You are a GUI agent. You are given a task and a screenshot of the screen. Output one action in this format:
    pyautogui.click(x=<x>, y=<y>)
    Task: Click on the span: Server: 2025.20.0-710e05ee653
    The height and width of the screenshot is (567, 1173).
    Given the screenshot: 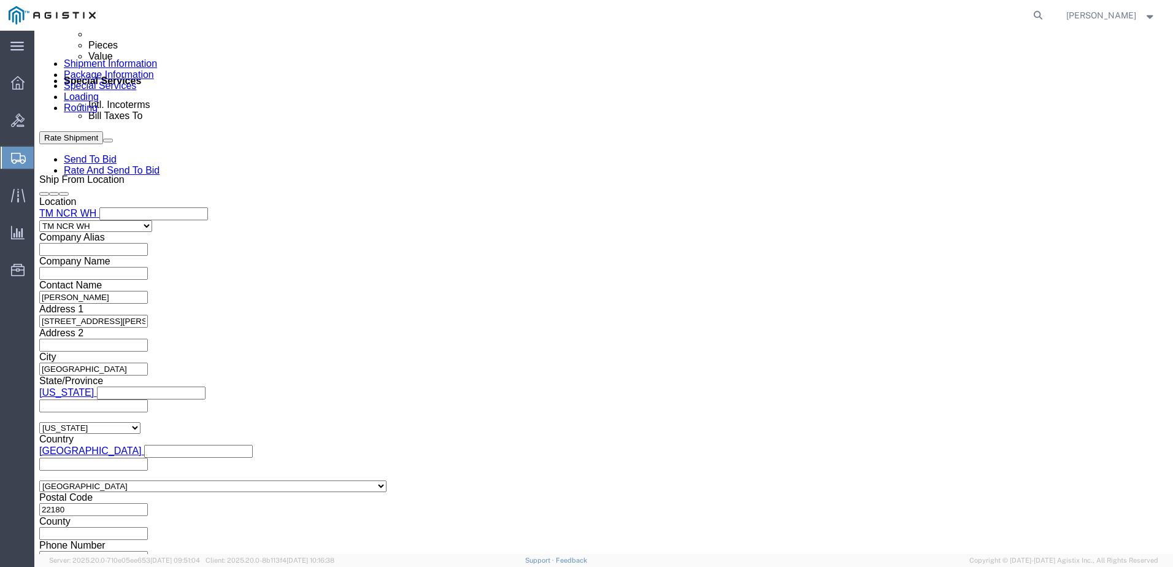 What is the action you would take?
    pyautogui.click(x=124, y=560)
    